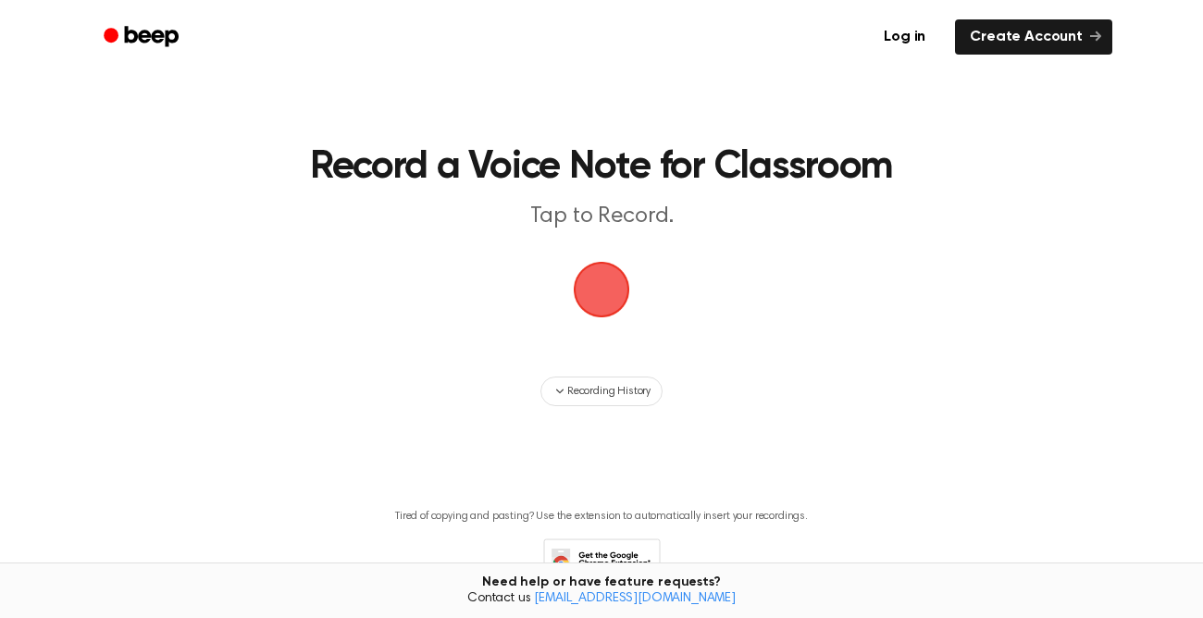  Describe the element at coordinates (601, 290) in the screenshot. I see `img: Beep Logo` at that location.